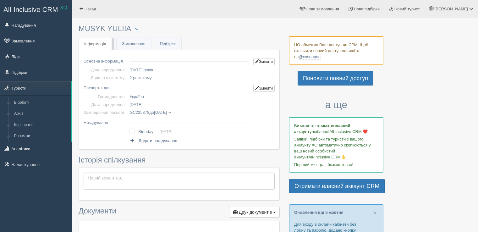 Image resolution: width=478 pixels, height=232 pixels. What do you see at coordinates (318, 212) in the screenshot?
I see `a: Оновлення від 5 жовтня` at bounding box center [318, 212].